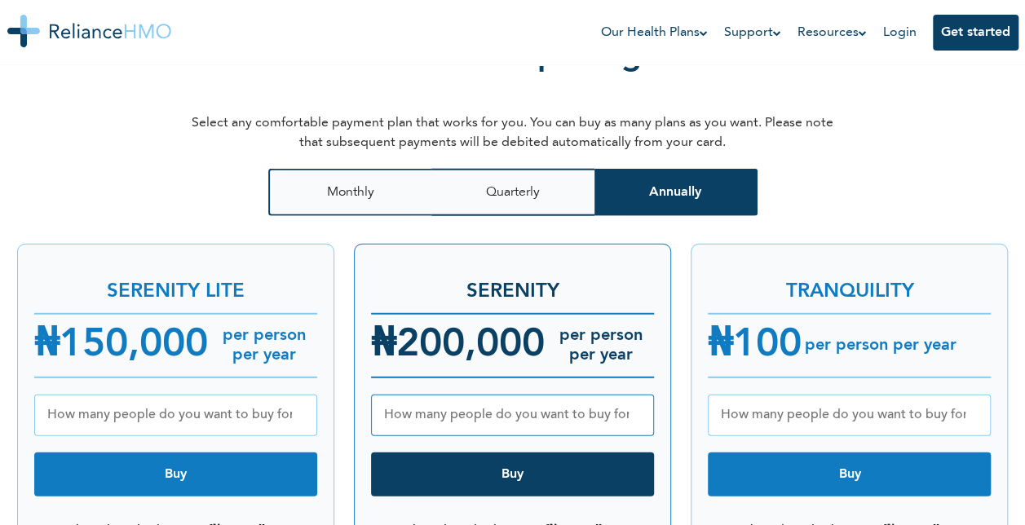  I want to click on p: Select any comfortable payment plan that works for you. You can buy as many plans as you want. Pl..., so click(513, 133).